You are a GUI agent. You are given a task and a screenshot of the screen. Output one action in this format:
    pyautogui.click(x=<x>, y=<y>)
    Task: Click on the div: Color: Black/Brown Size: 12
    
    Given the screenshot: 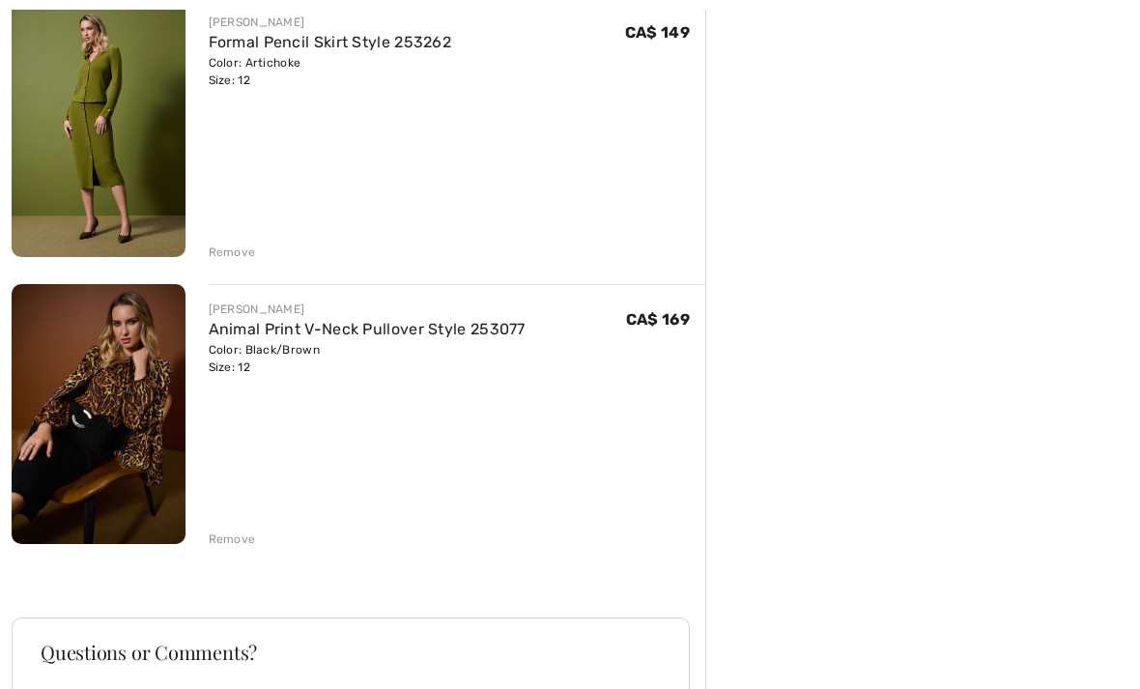 What is the action you would take?
    pyautogui.click(x=367, y=358)
    